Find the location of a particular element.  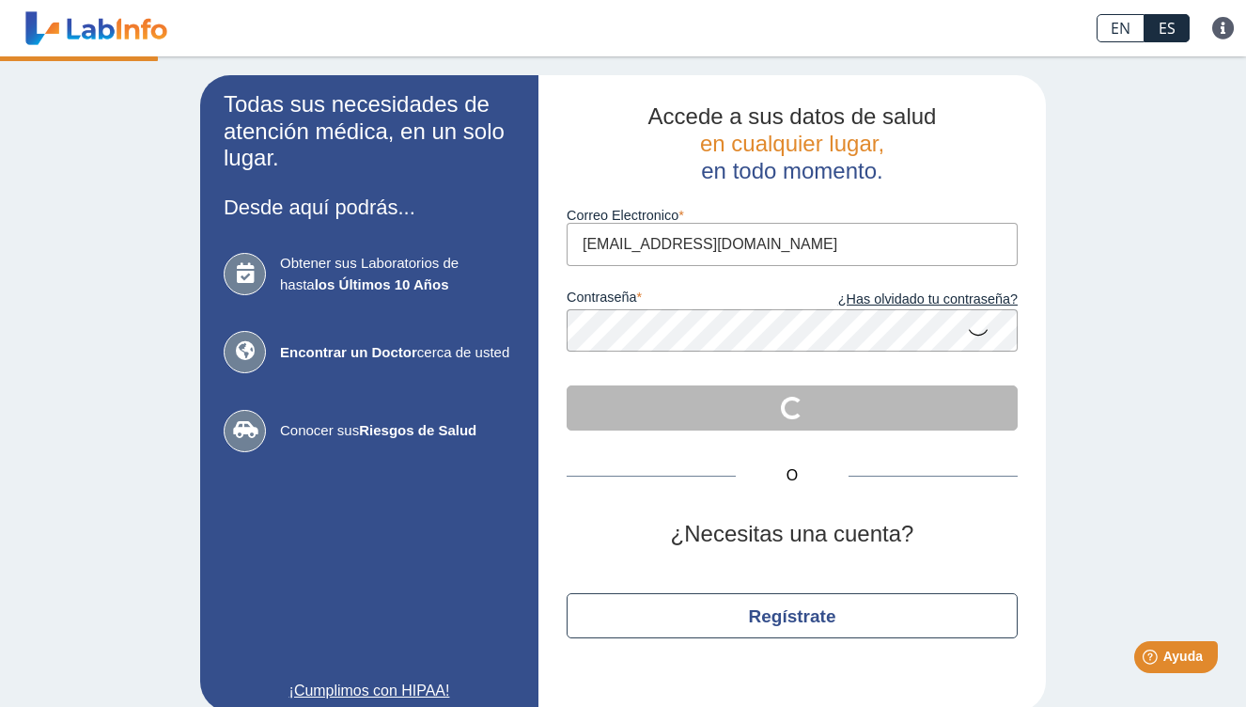

button: Regístrate is located at coordinates (792, 616).